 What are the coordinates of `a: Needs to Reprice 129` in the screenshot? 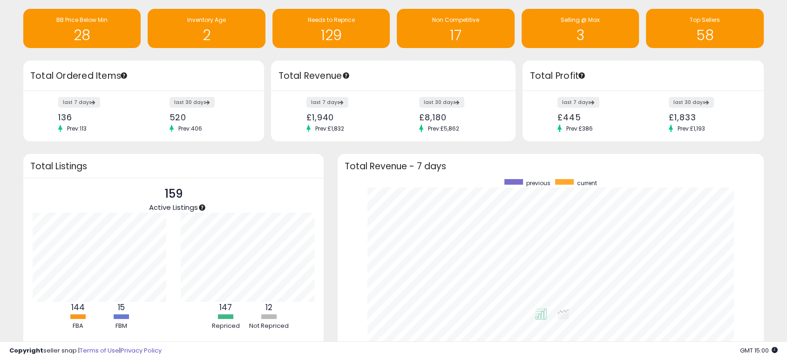 It's located at (331, 28).